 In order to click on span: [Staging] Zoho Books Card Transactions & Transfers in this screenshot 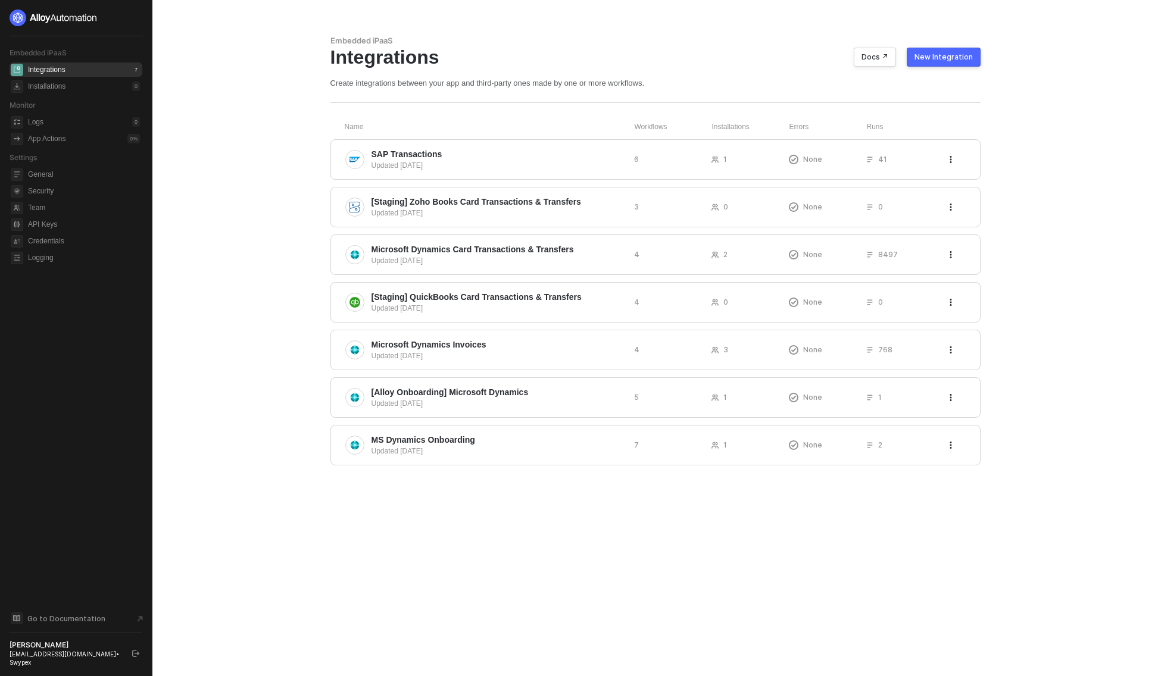, I will do `click(476, 202)`.